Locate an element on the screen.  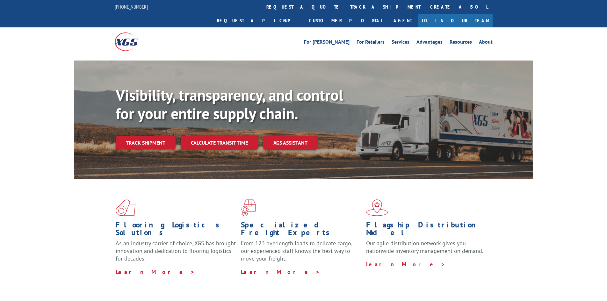
a: Agent is located at coordinates (403, 20).